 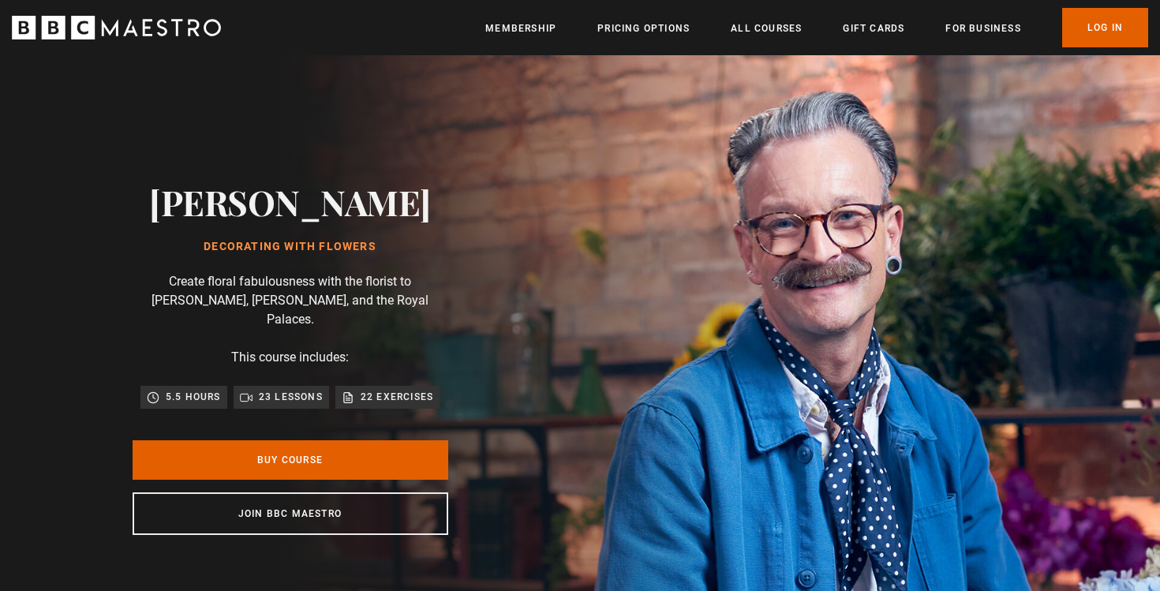 What do you see at coordinates (193, 397) in the screenshot?
I see `p: 5.5 hours` at bounding box center [193, 397].